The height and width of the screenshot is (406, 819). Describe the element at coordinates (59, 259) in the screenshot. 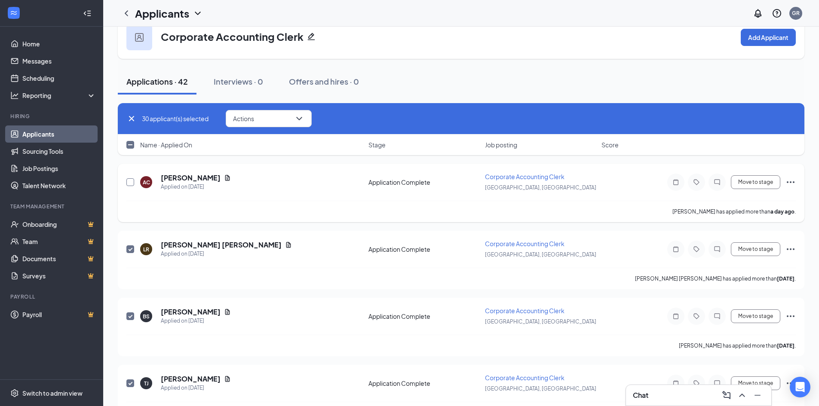

I see `a: DocumentsCrown` at that location.